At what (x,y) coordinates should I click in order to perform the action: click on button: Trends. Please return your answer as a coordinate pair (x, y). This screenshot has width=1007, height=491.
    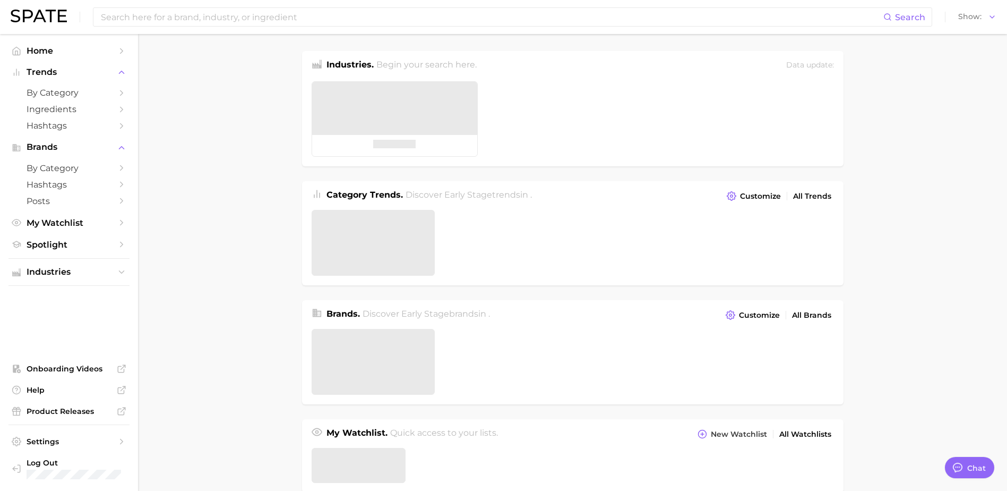
    Looking at the image, I should click on (69, 72).